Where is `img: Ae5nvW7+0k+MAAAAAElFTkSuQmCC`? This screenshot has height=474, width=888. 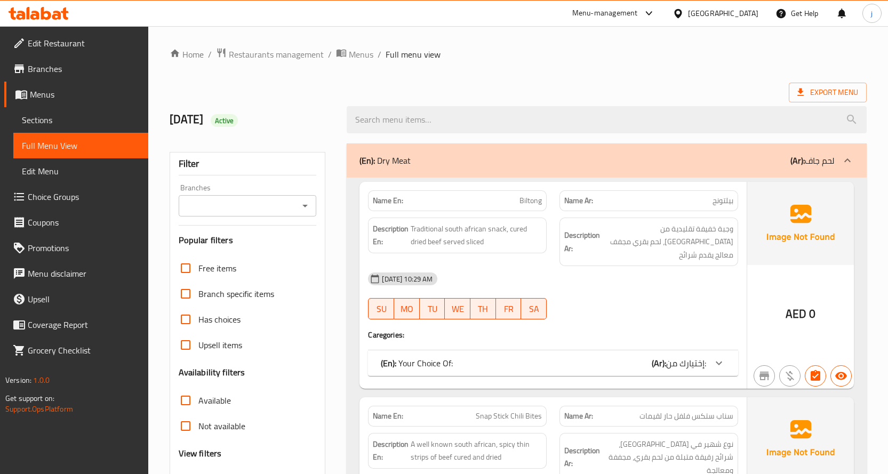
img: Ae5nvW7+0k+MAAAAAElFTkSuQmCC is located at coordinates (801, 224).